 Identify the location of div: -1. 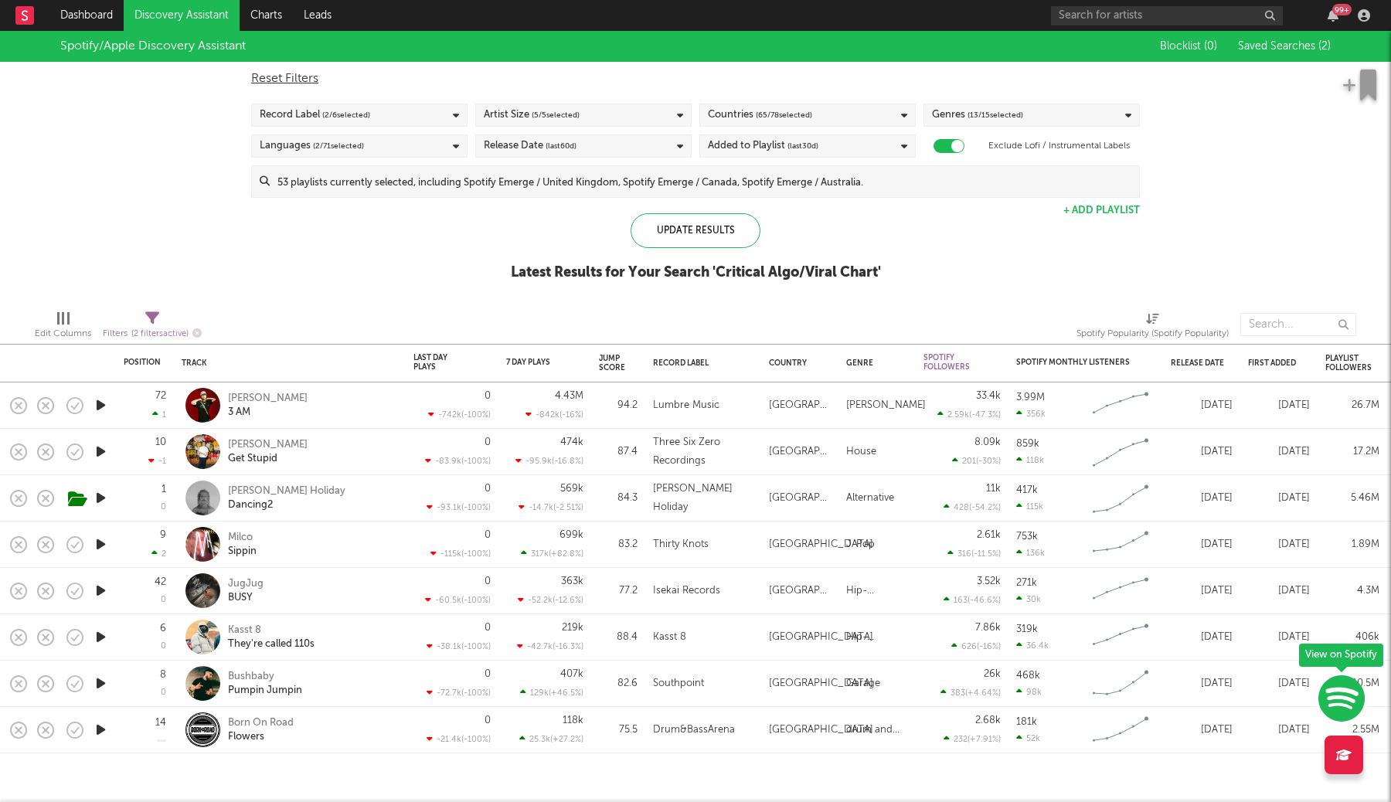
(157, 461).